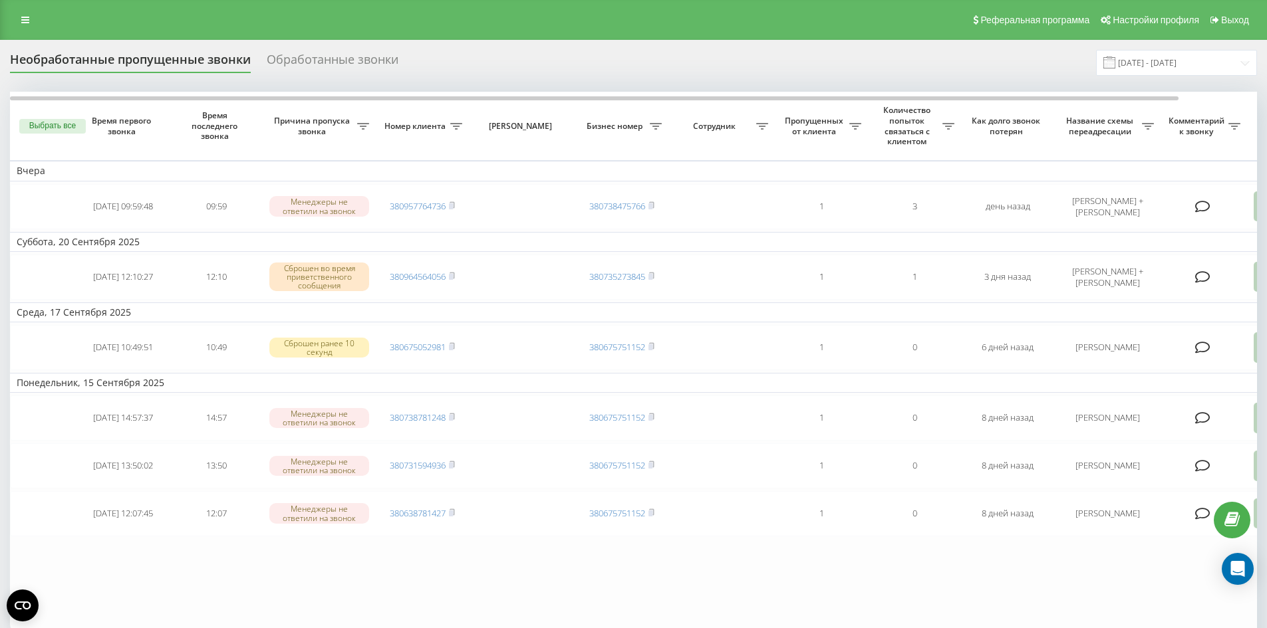  Describe the element at coordinates (1008, 348) in the screenshot. I see `td: 6 дней назад` at that location.